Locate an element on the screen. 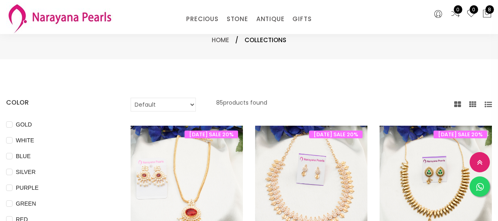  a: ANTIQUE is located at coordinates (270, 19).